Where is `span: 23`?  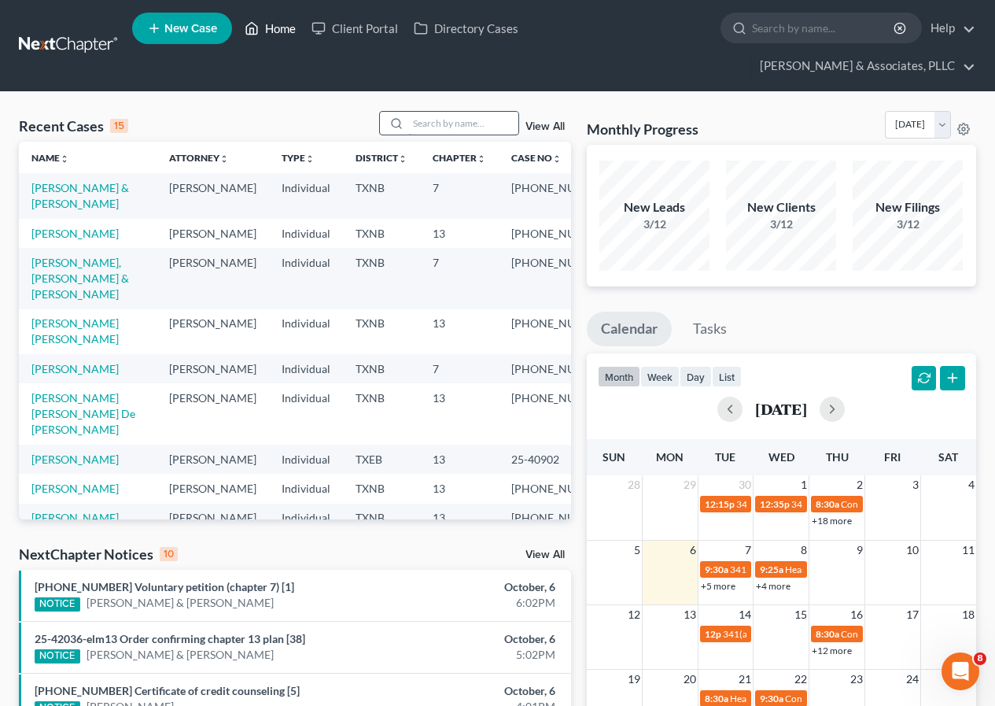
span: 23 is located at coordinates (857, 679).